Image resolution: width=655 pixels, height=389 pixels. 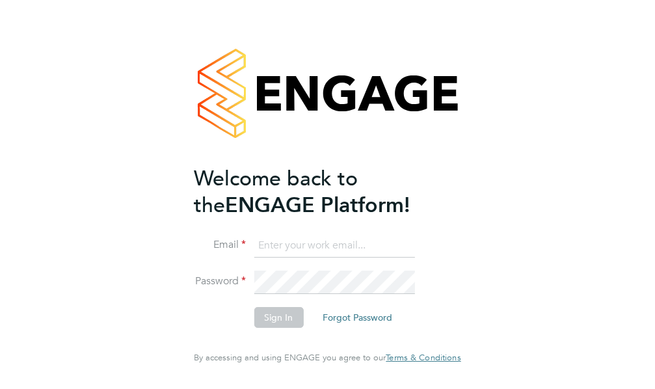 What do you see at coordinates (278, 317) in the screenshot?
I see `button: Sign In` at bounding box center [278, 317].